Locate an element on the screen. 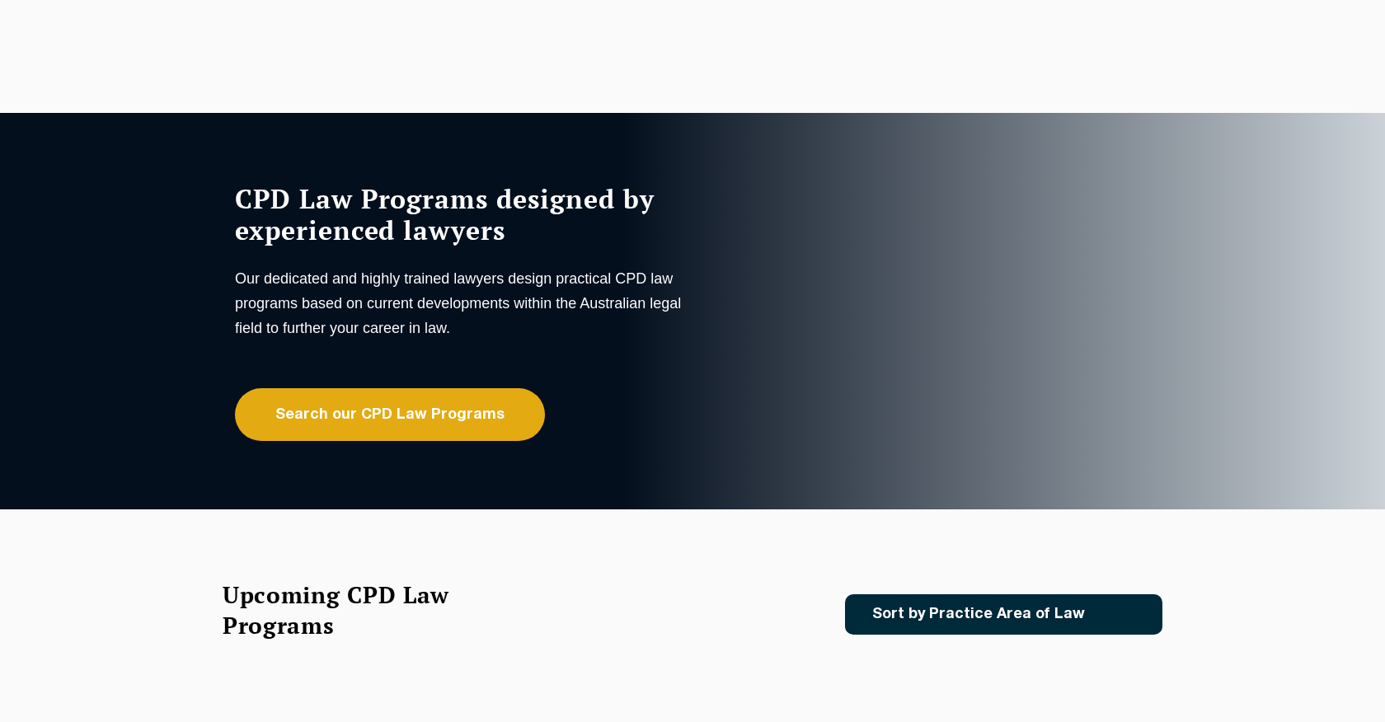 The height and width of the screenshot is (722, 1385). h2: Upcoming CPD Law Programs is located at coordinates (356, 610).